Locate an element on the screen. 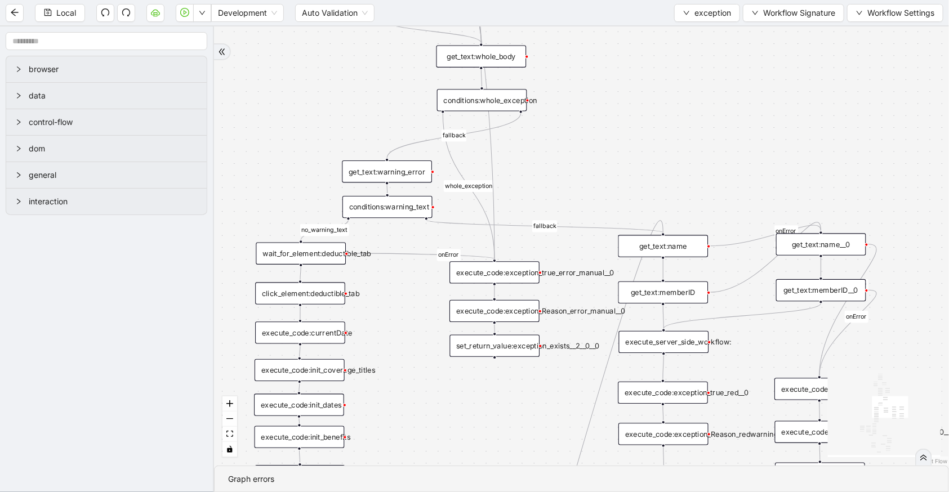  g: Edge from conditions:warning_text to wait_for_element:deductible_tab is located at coordinates (324, 230).